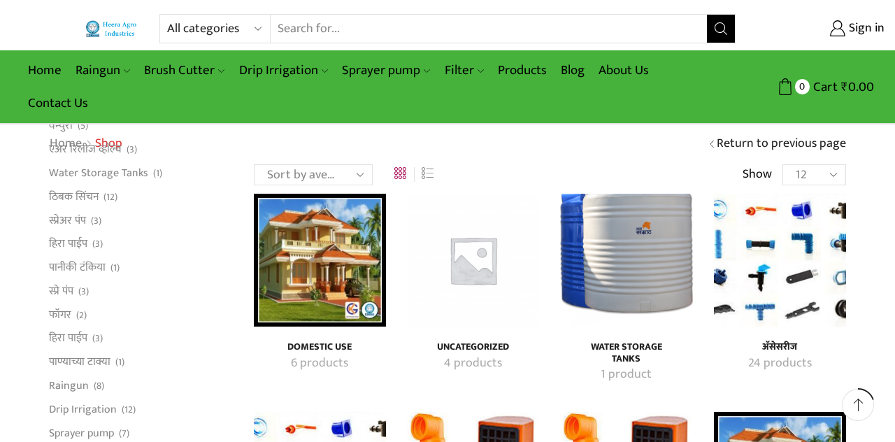 Image resolution: width=895 pixels, height=442 pixels. Describe the element at coordinates (473, 347) in the screenshot. I see `h4: Uncategorized` at that location.